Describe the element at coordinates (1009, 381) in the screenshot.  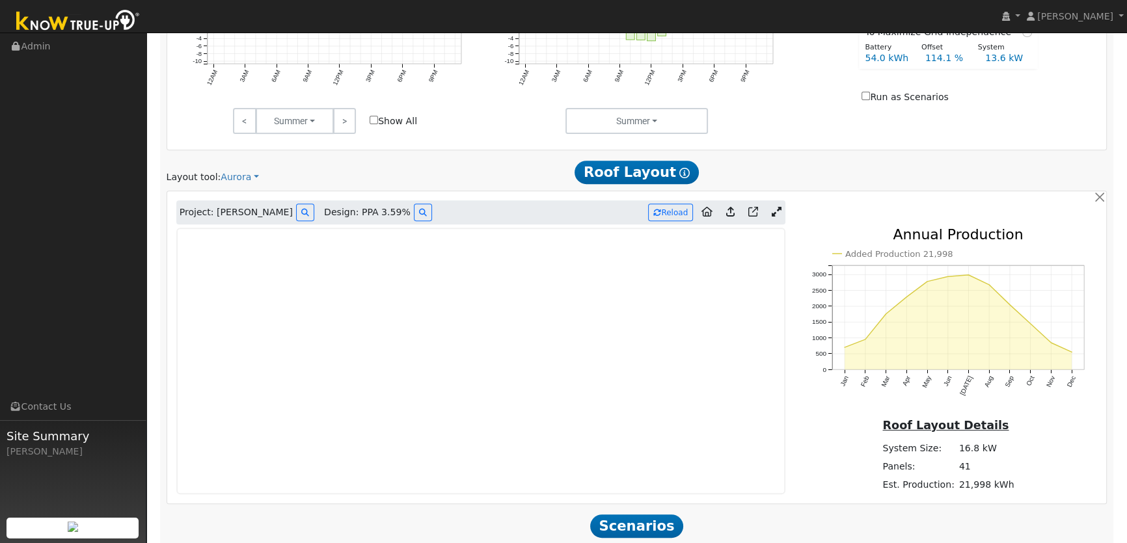
I see `text: Sep` at that location.